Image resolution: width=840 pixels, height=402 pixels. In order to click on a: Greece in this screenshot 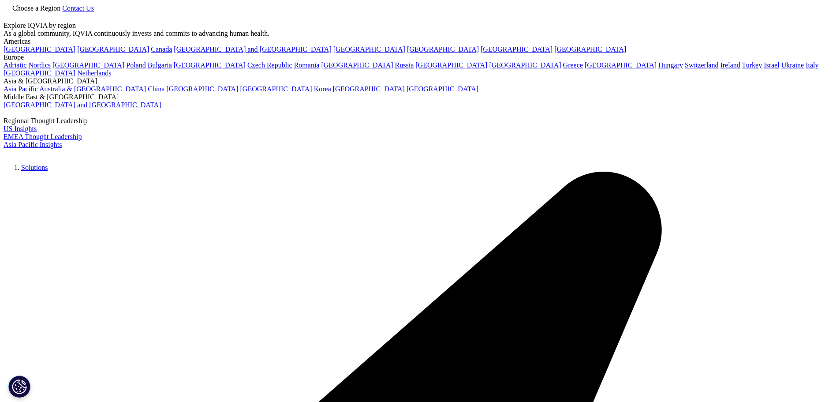, I will do `click(573, 65)`.